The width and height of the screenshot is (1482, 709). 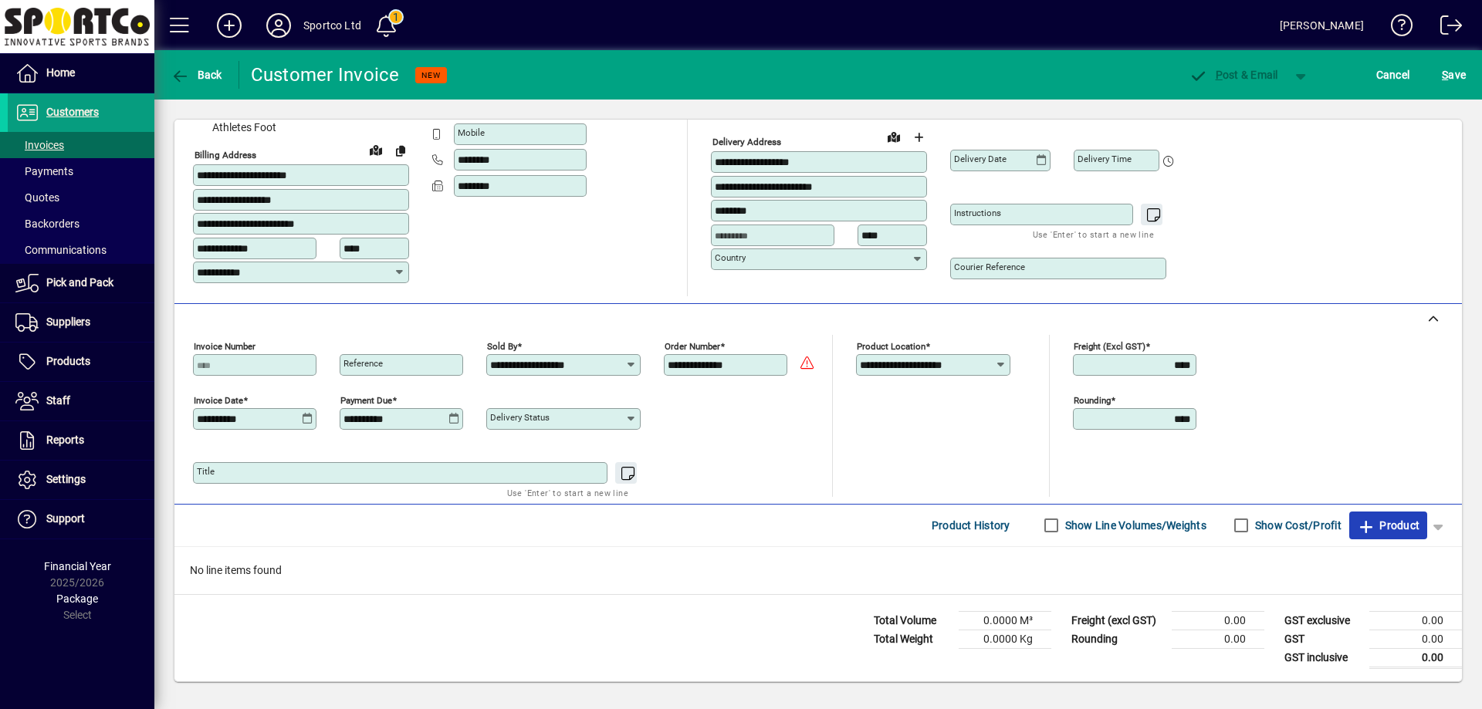 What do you see at coordinates (81, 73) in the screenshot?
I see `a: Home` at bounding box center [81, 73].